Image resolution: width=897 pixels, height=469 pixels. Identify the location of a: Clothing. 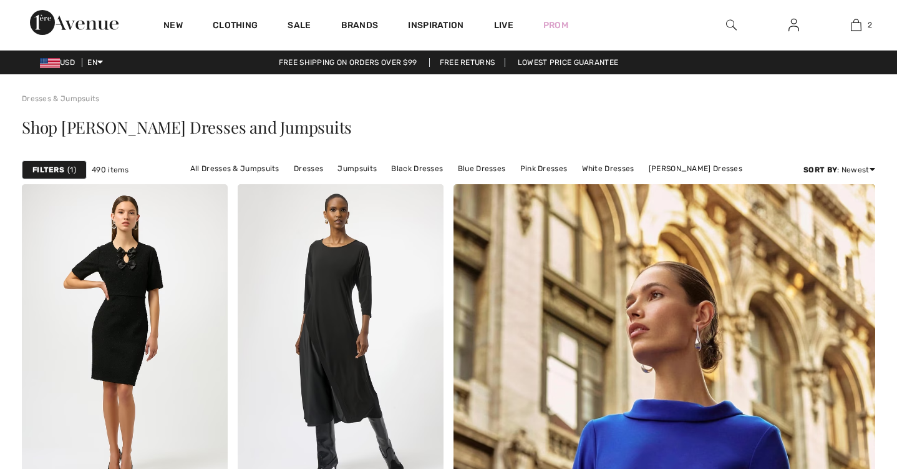
(235, 26).